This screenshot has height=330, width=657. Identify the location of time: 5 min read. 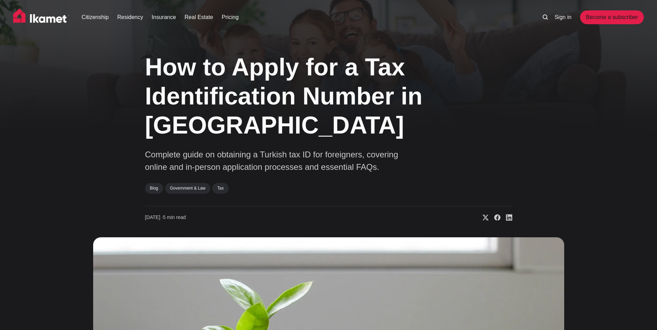
(165, 218).